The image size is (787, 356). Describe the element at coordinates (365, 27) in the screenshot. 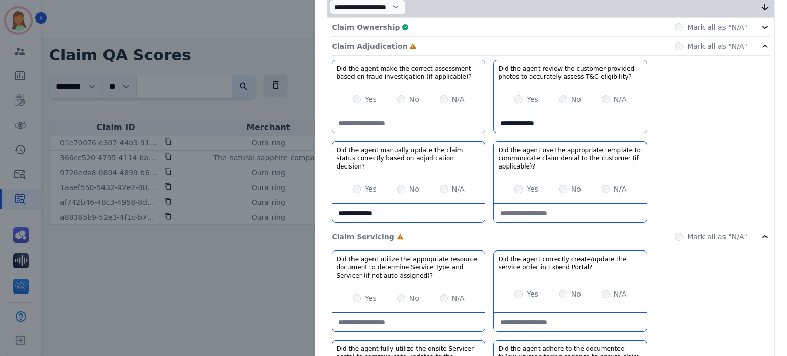

I see `p: Claim Ownership` at that location.